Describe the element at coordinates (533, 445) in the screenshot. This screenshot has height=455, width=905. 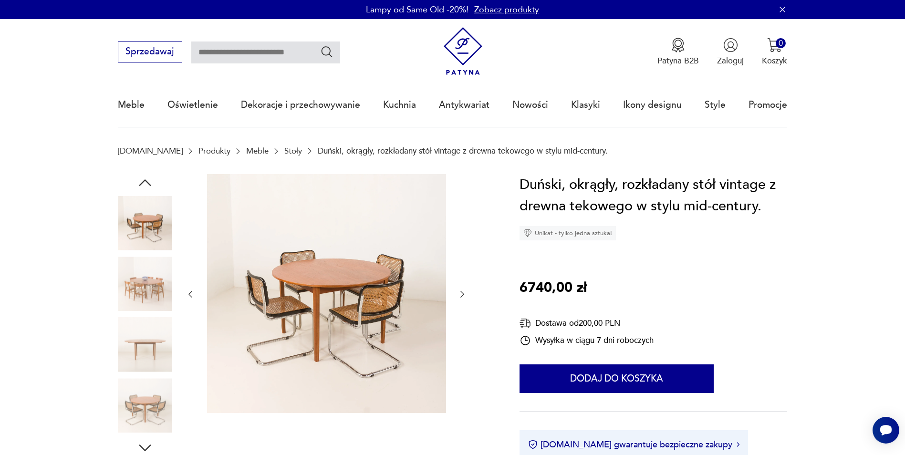
I see `img: Ikona certyfikatu` at that location.